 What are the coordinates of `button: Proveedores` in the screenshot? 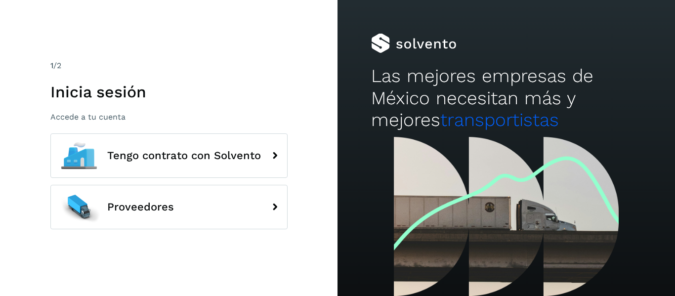 It's located at (169, 207).